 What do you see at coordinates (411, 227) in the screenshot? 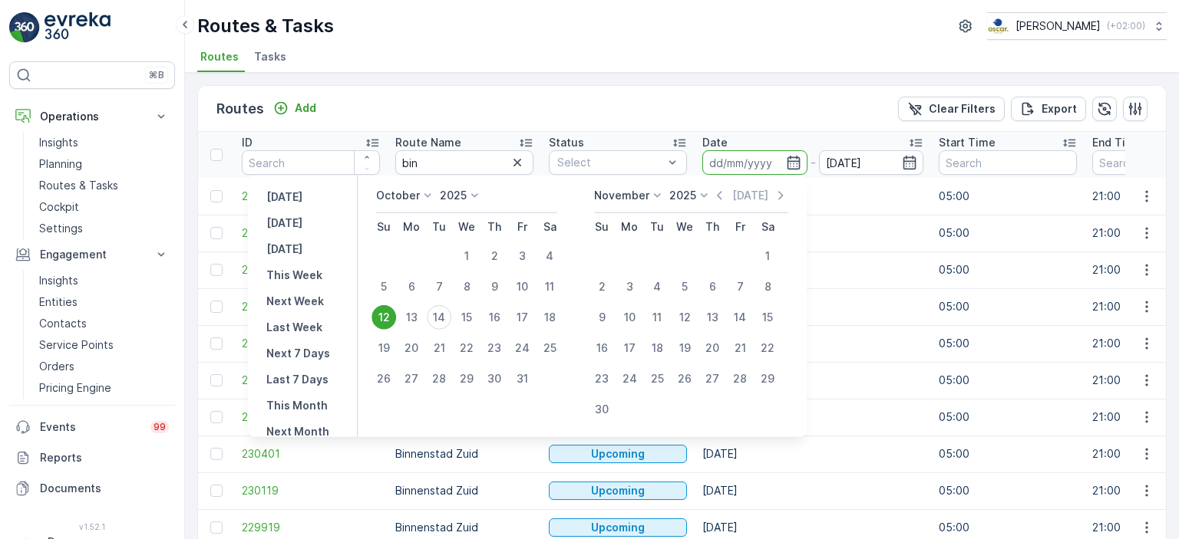
I see `th: Monday` at bounding box center [411, 227].